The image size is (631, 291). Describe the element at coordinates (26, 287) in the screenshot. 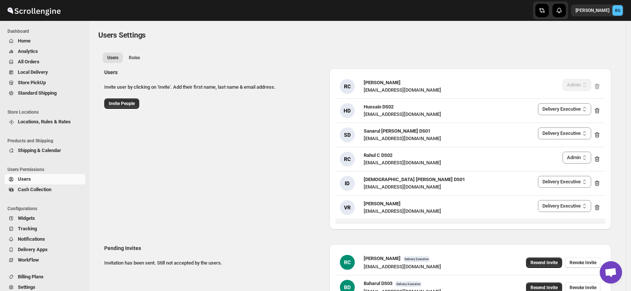

I see `span: Settings` at that location.